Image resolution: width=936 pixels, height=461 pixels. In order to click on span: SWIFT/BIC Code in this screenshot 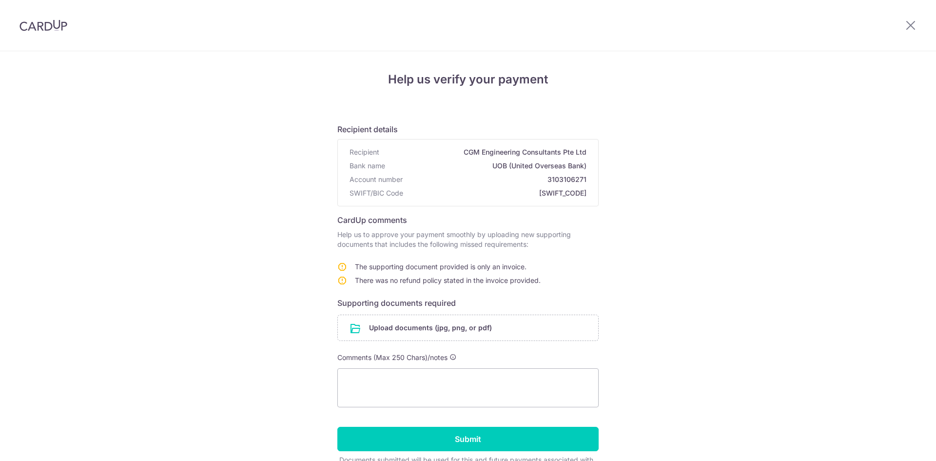, I will do `click(377, 193)`.